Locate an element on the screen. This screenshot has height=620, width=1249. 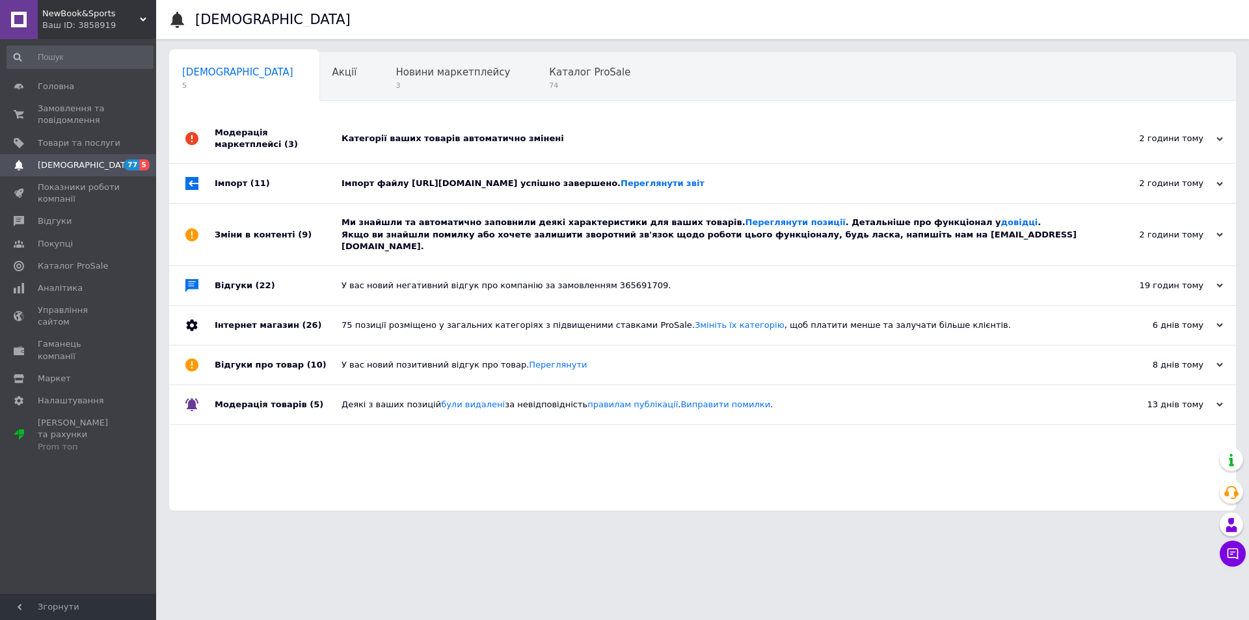
a: правилам публікації is located at coordinates (632, 404).